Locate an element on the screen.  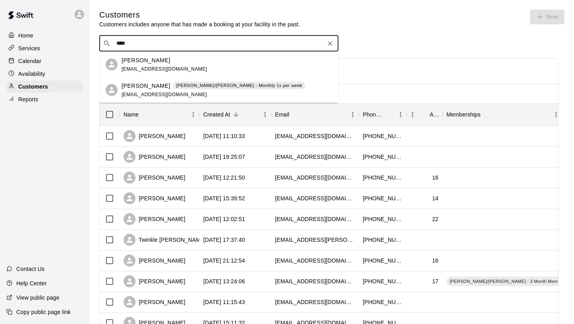
div: 14 is located at coordinates (435, 198).